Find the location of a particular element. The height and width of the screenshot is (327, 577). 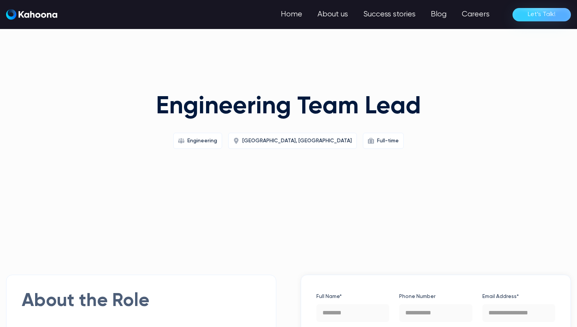

a: About us is located at coordinates (333, 14).